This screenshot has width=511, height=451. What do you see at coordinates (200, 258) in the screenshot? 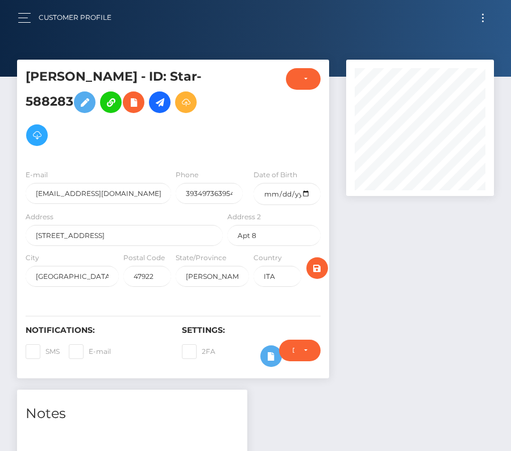
I see `label: State/Province` at bounding box center [200, 258].